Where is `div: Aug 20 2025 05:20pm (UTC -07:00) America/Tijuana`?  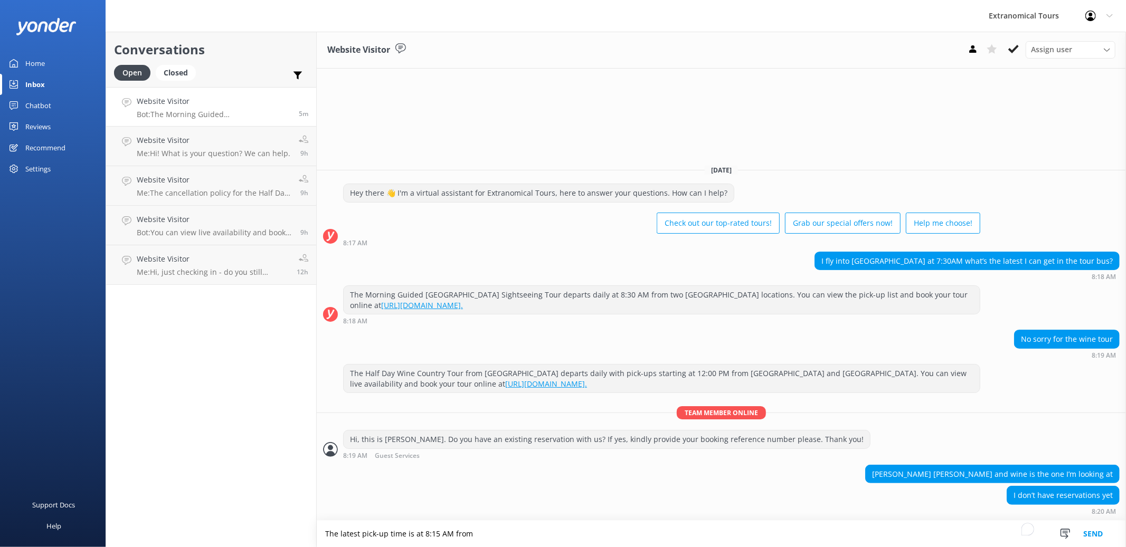
div: Aug 20 2025 05:20pm (UTC -07:00) America/Tijuana is located at coordinates (1063, 511).